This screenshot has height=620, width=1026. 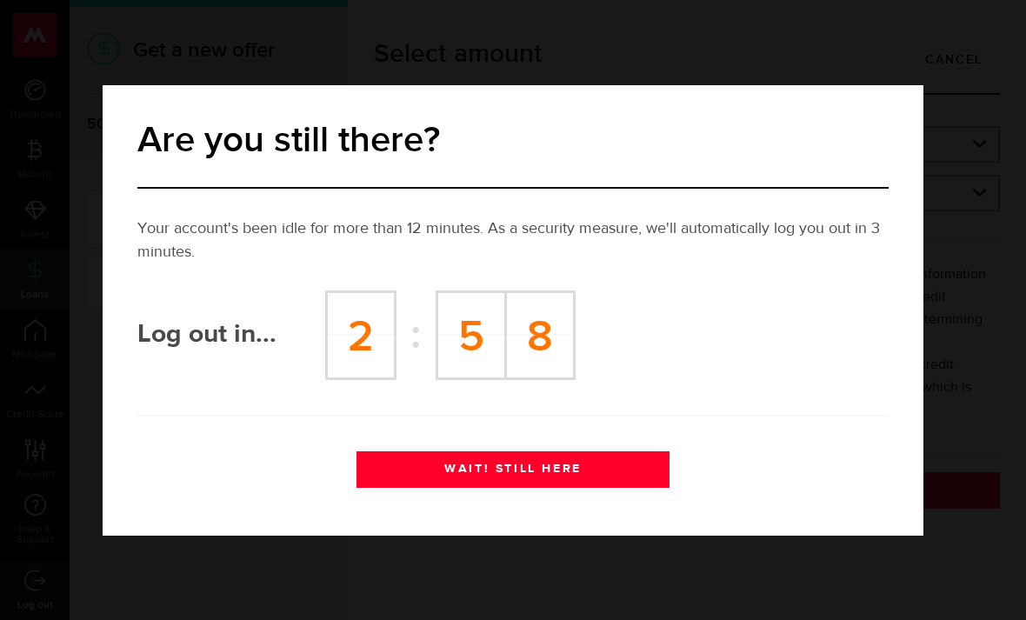 I want to click on td: 5, so click(x=470, y=335).